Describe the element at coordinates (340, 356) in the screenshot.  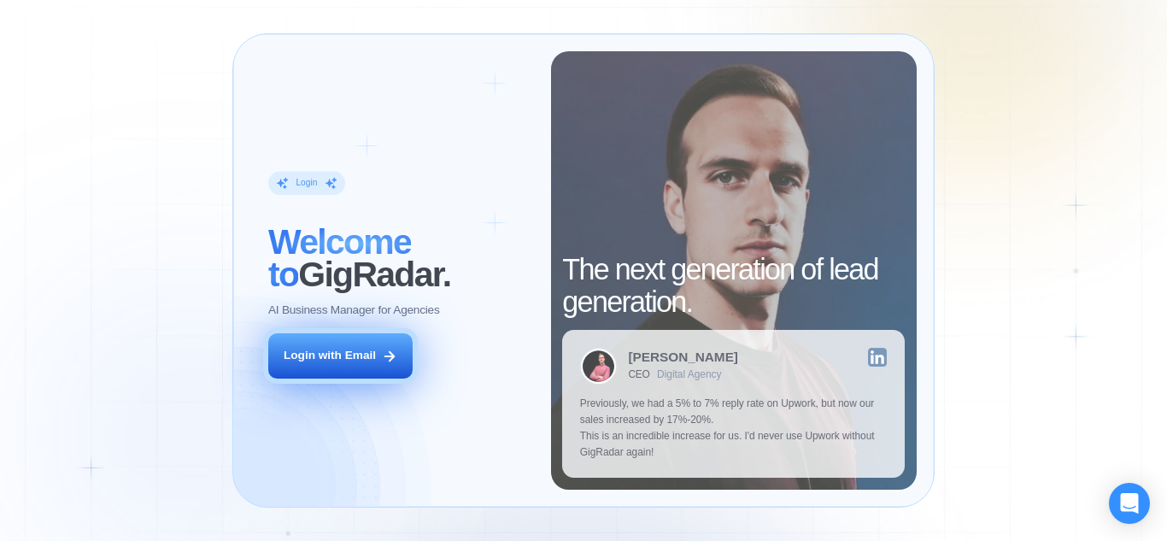
I see `button: Login with Email` at that location.